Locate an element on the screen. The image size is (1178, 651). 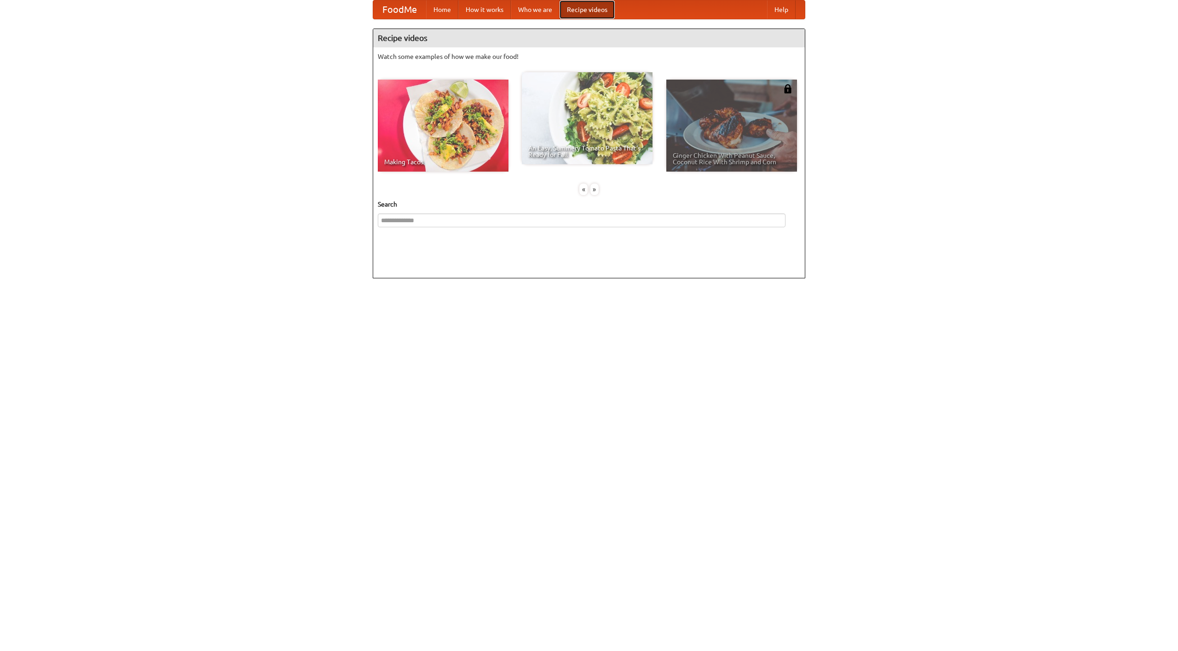
p: Watch some examples of how we make our food! is located at coordinates (589, 57).